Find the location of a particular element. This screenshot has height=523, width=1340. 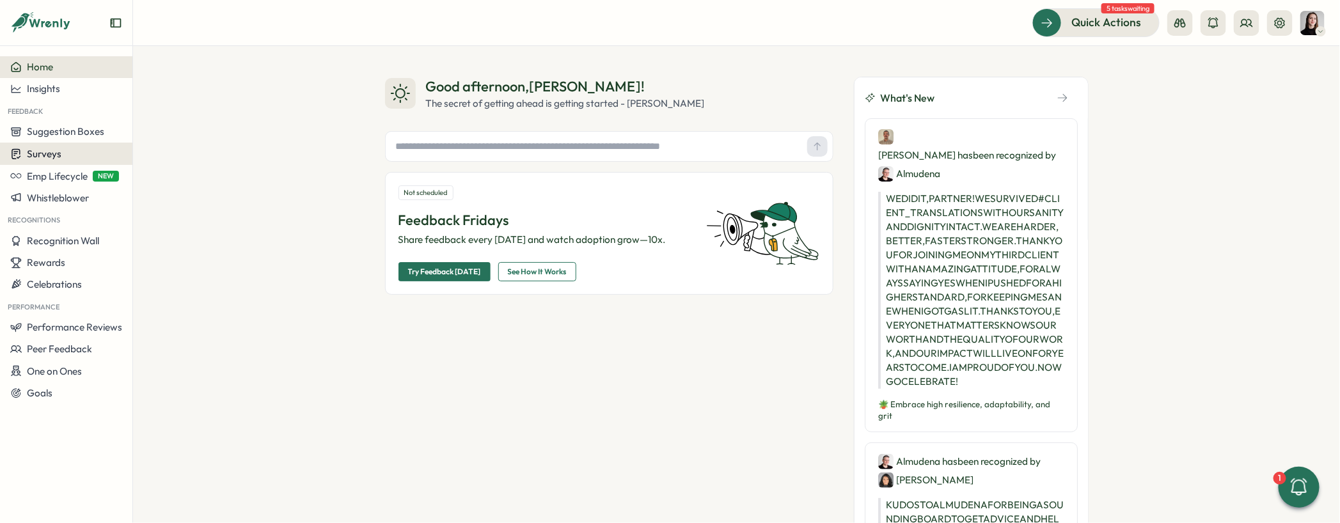

p: 🪴 Embrace high resilience, adaptability, and grit is located at coordinates (971, 410).